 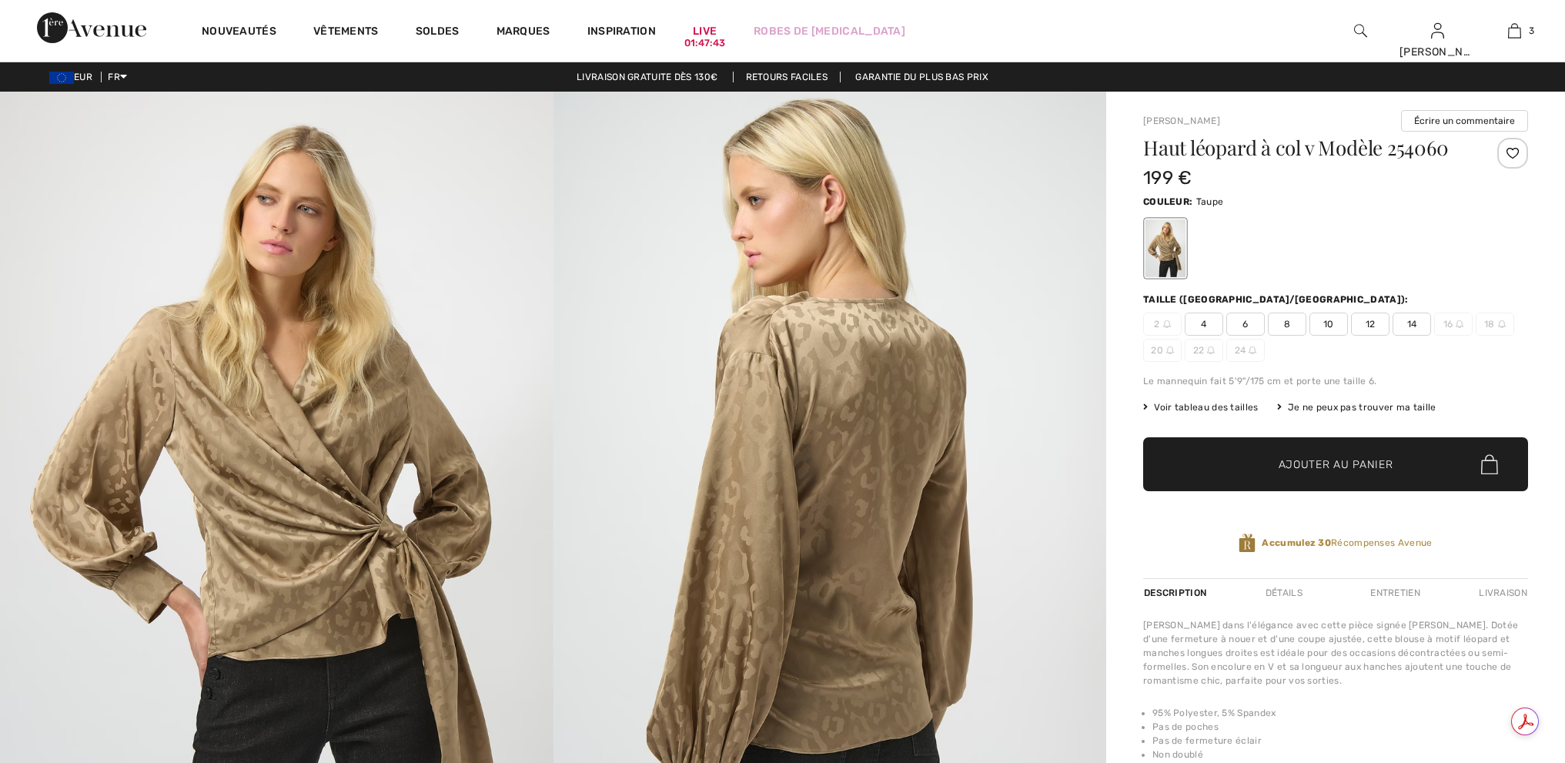 I want to click on div: Taupe, so click(x=1166, y=248).